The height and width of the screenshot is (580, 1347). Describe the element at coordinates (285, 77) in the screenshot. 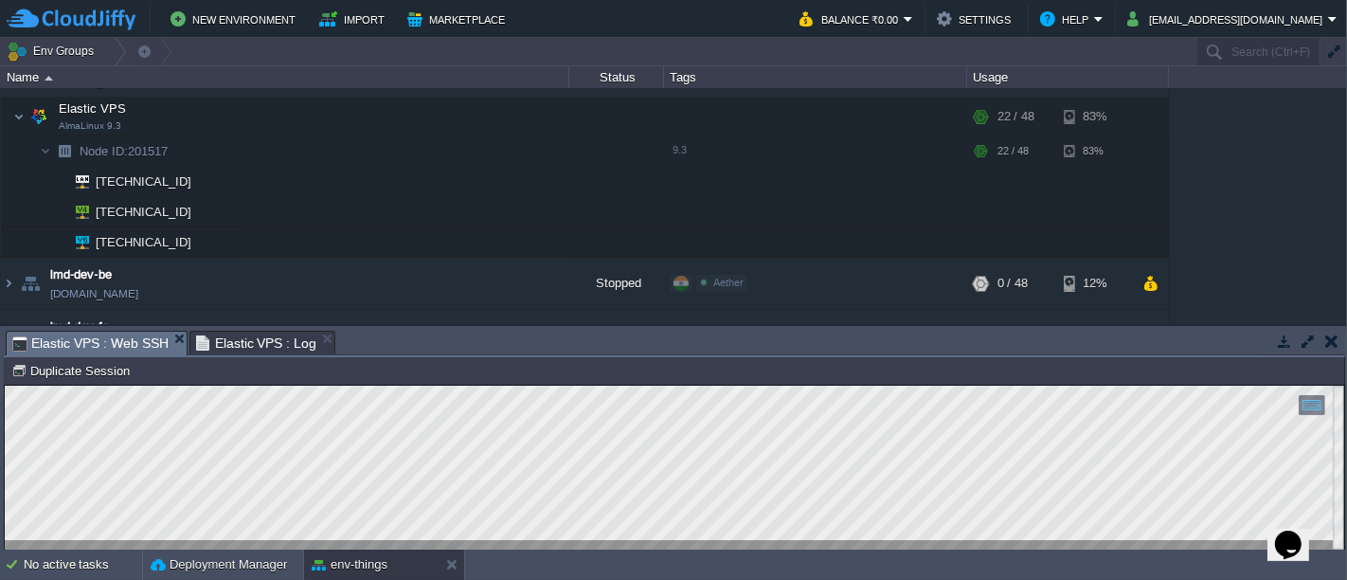

I see `div: Name` at that location.